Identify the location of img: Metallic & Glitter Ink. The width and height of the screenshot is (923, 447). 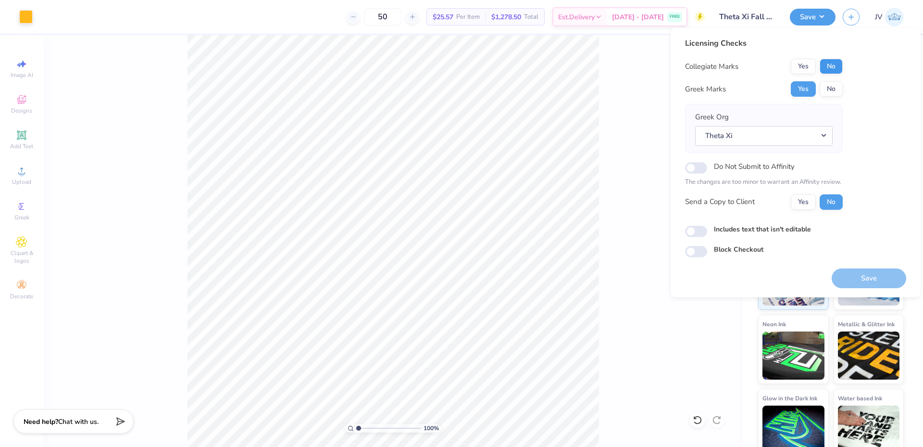
(869, 355).